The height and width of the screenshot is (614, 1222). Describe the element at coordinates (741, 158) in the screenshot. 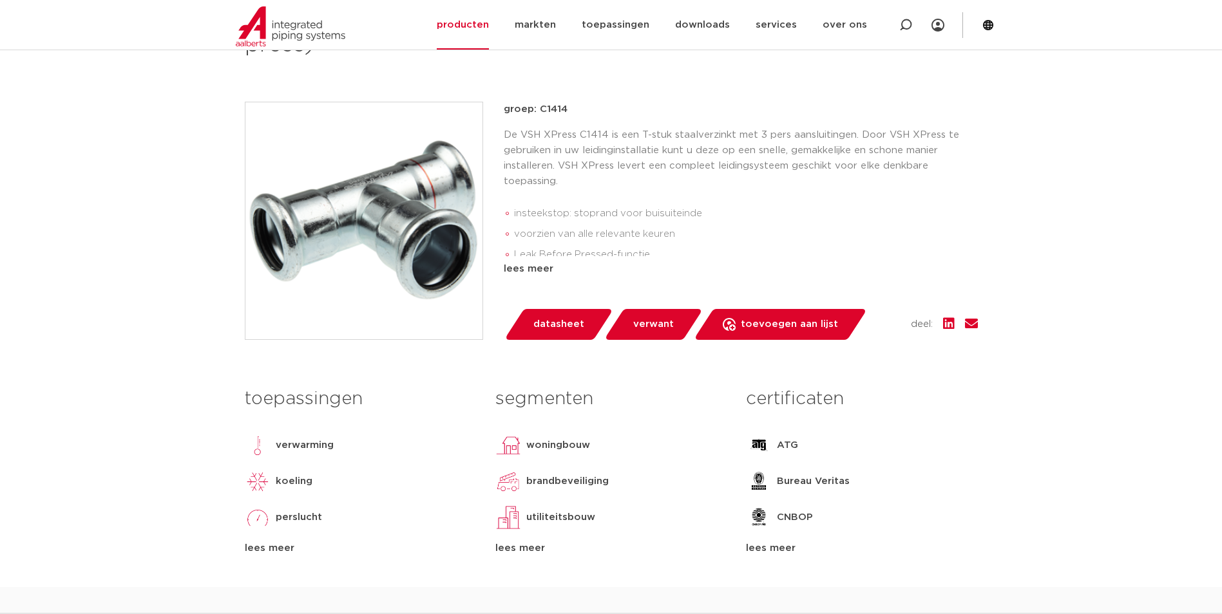

I see `p: De VSH XPress C1414 is een T-stuk staalverzinkt met 3 pers aansluitingen. Door VSH XPress te gebr...` at that location.